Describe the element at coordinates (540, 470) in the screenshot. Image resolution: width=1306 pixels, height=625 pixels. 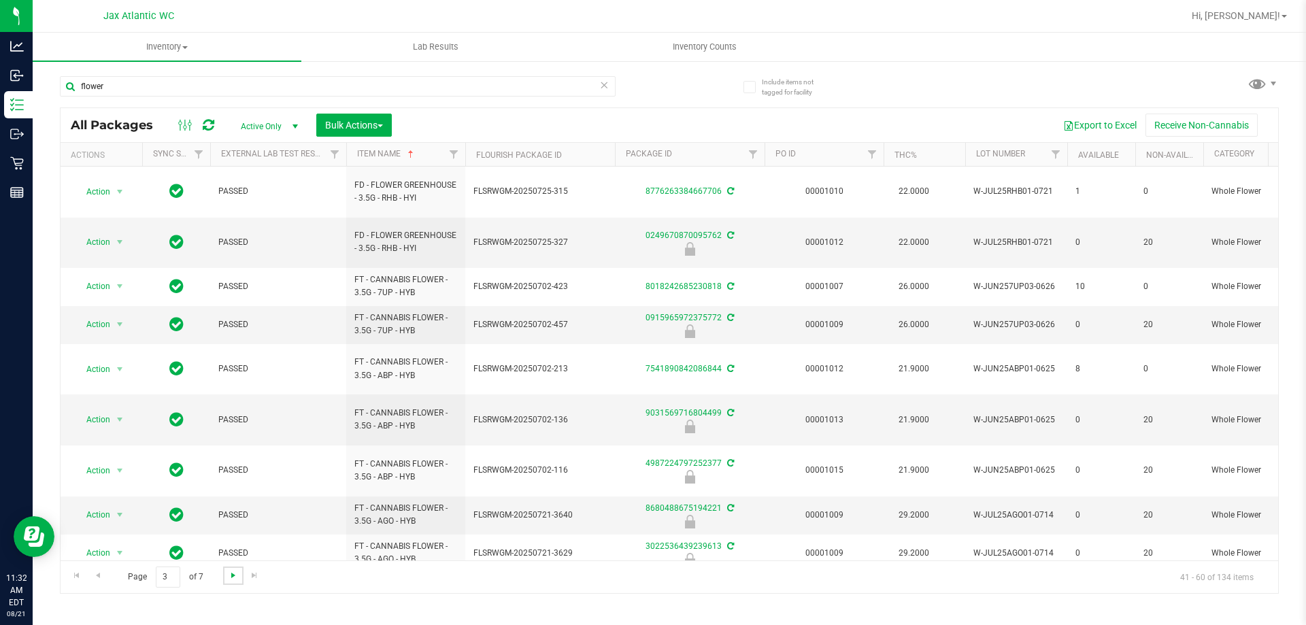
I see `span: FLSRWGM-20250702-116` at that location.